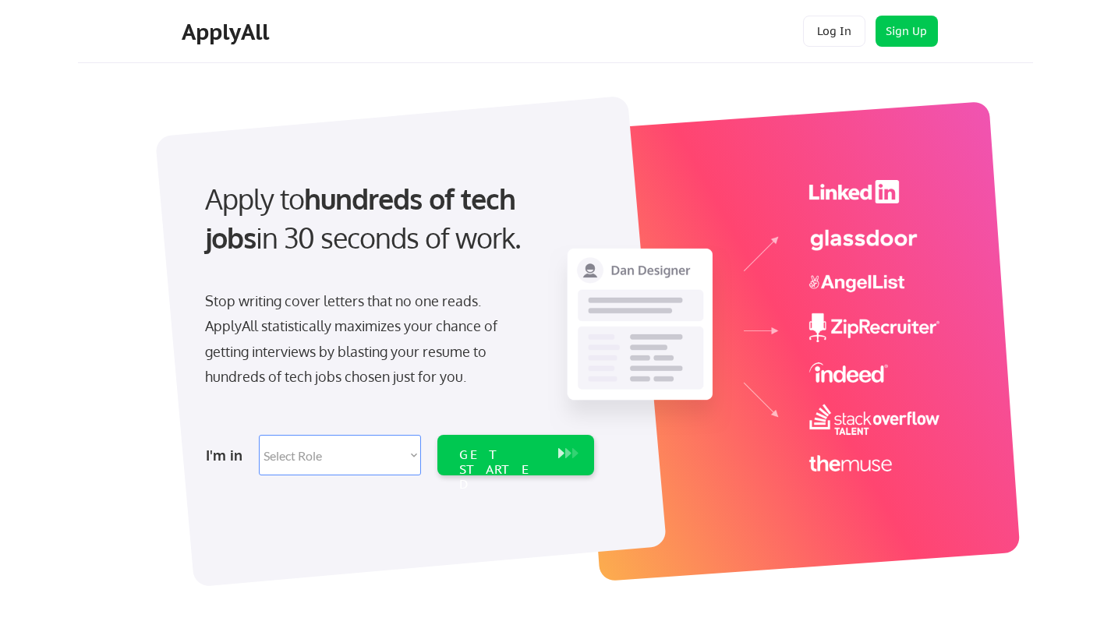 The image size is (1111, 632). Describe the element at coordinates (907, 31) in the screenshot. I see `button: Sign Up` at that location.